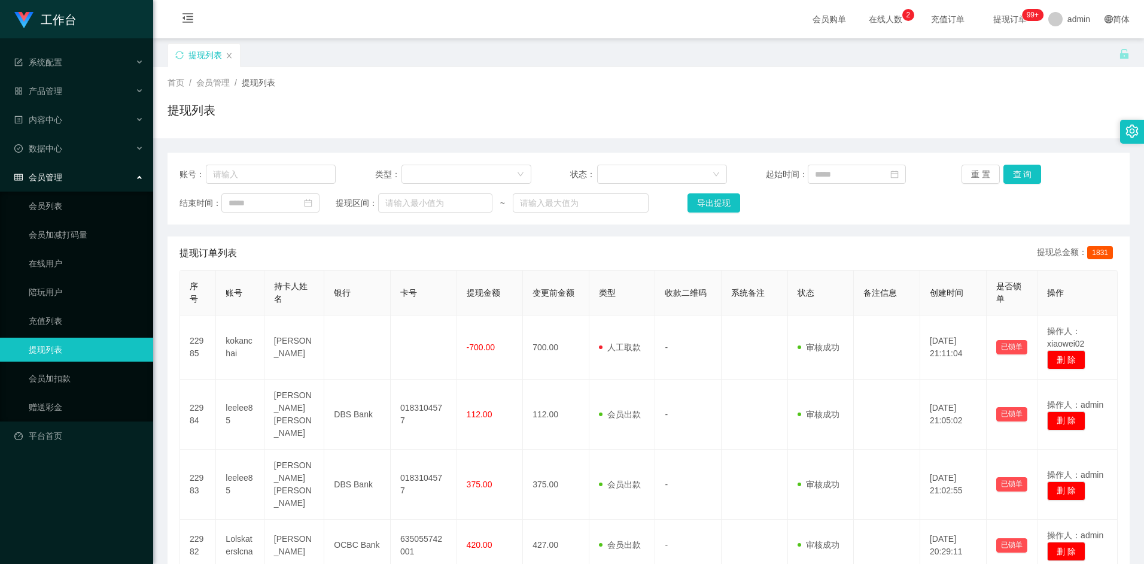 The image size is (1144, 564). What do you see at coordinates (981, 174) in the screenshot?
I see `button: 重 置` at bounding box center [981, 174].